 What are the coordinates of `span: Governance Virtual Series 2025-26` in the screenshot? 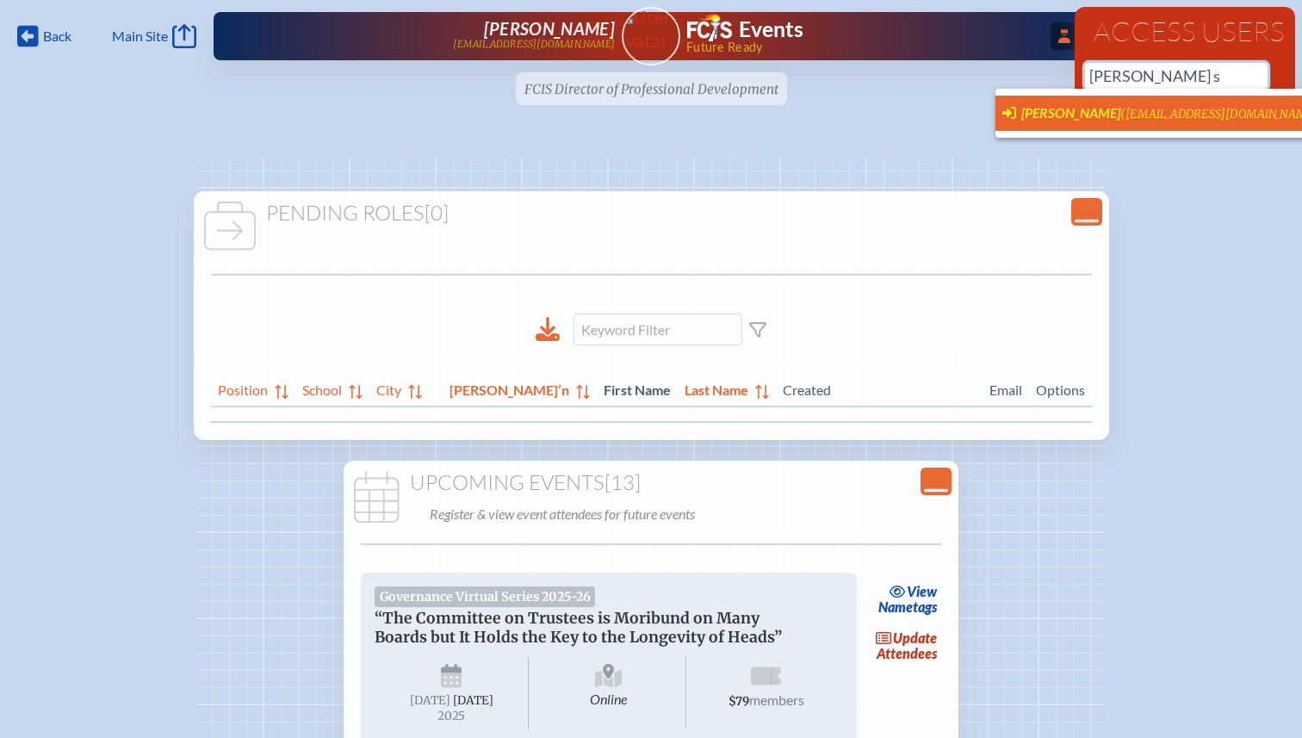 It's located at (485, 597).